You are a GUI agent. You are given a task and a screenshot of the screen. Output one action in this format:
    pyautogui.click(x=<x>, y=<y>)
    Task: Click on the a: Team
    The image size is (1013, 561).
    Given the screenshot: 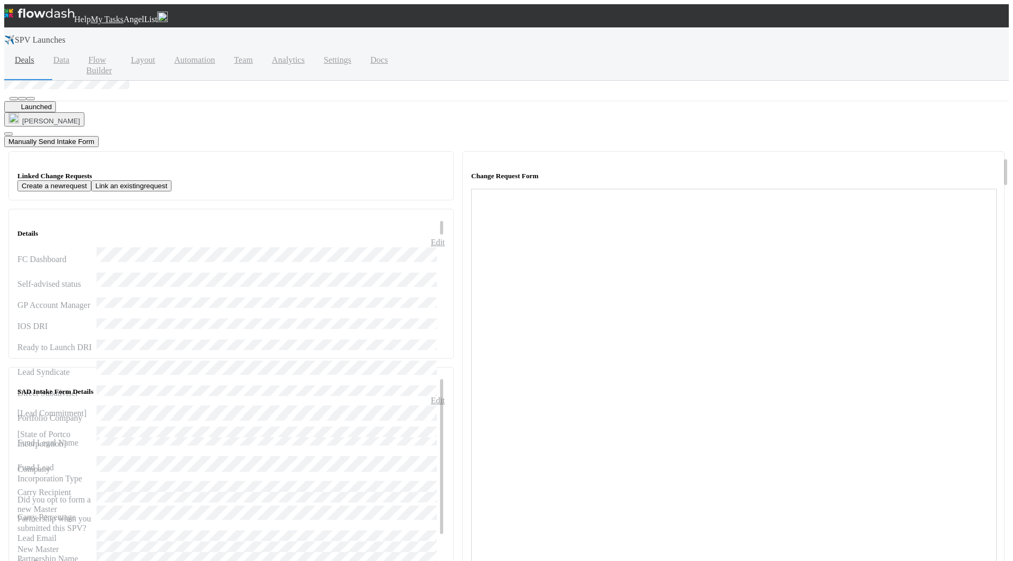 What is the action you would take?
    pyautogui.click(x=243, y=61)
    